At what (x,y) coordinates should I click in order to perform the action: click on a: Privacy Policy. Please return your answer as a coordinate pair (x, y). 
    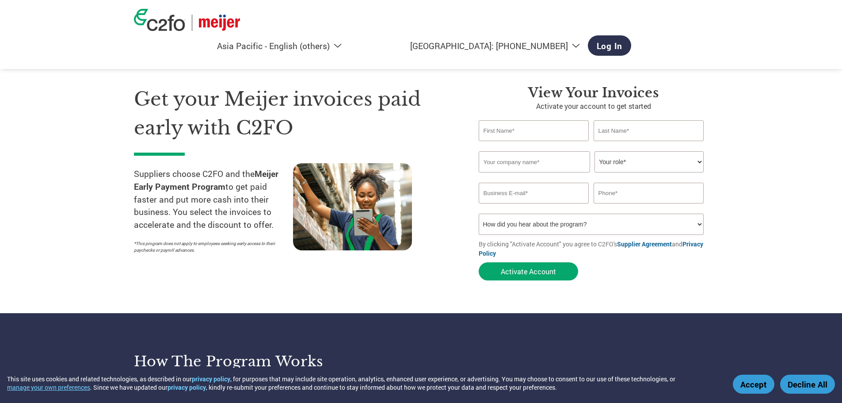
    Looking at the image, I should click on (591, 248).